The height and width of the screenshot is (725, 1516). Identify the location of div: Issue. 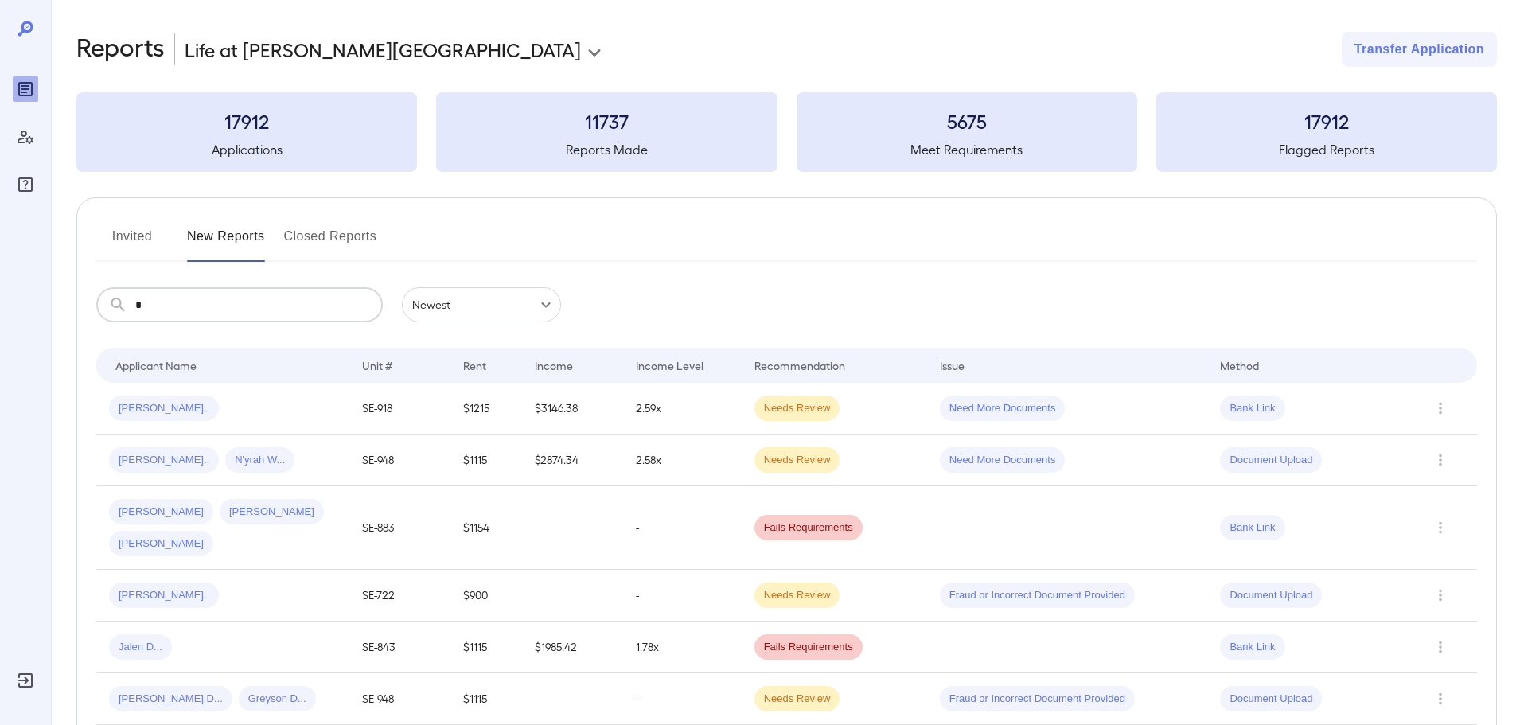
(952, 365).